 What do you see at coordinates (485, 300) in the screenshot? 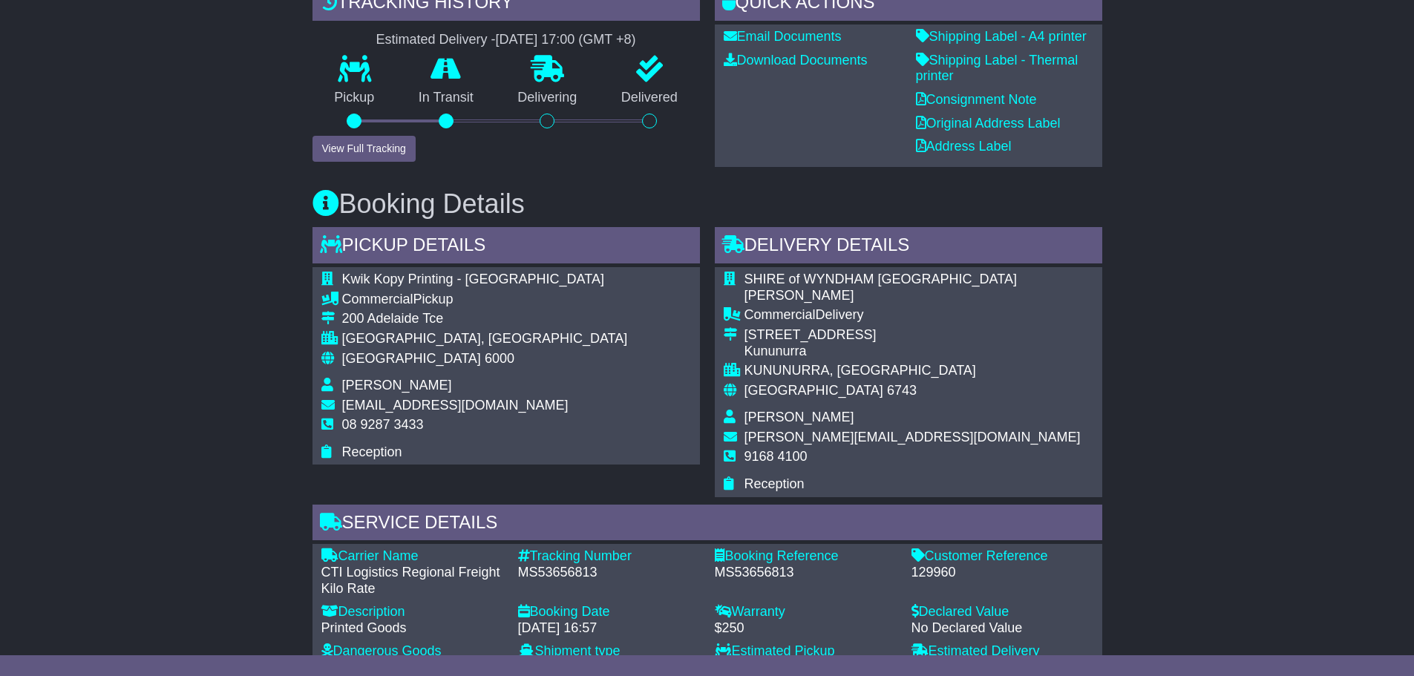
I see `div: Pickup` at bounding box center [485, 300].